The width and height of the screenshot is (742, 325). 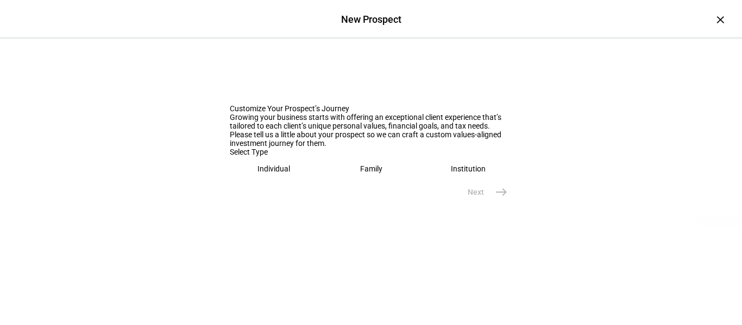 What do you see at coordinates (371, 169) in the screenshot?
I see `div: Family` at bounding box center [371, 169].